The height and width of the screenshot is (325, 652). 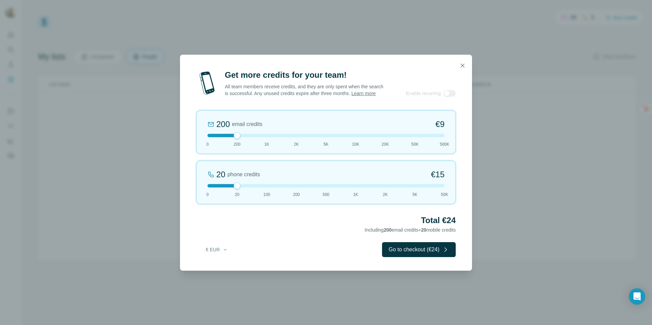 I want to click on span: €9, so click(x=440, y=124).